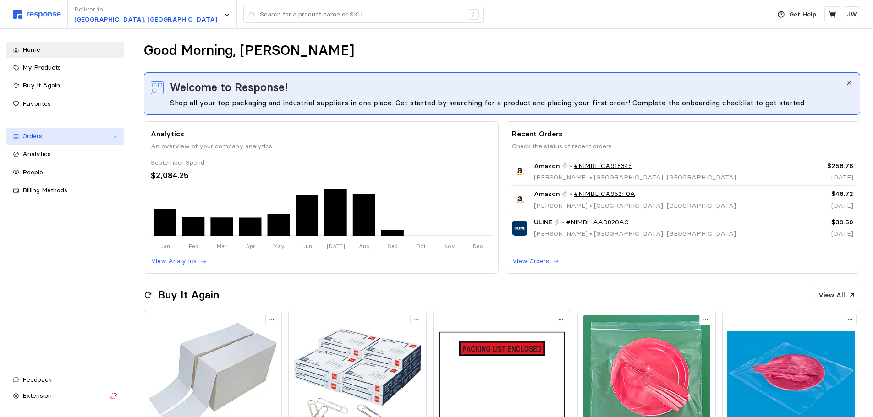 The width and height of the screenshot is (873, 417). What do you see at coordinates (478, 246) in the screenshot?
I see `tspan: Dec` at bounding box center [478, 246].